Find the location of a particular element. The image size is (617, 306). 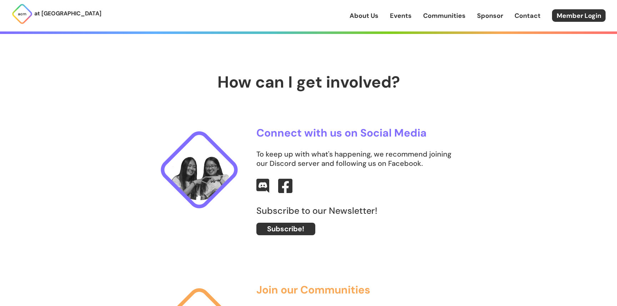

a: Sponsor is located at coordinates (490, 16).